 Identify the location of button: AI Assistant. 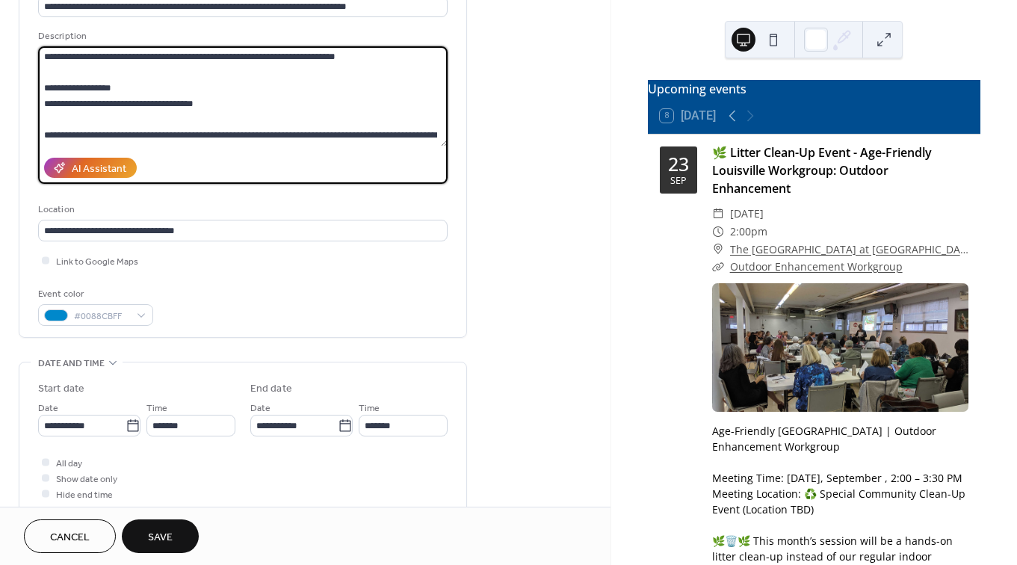
(90, 167).